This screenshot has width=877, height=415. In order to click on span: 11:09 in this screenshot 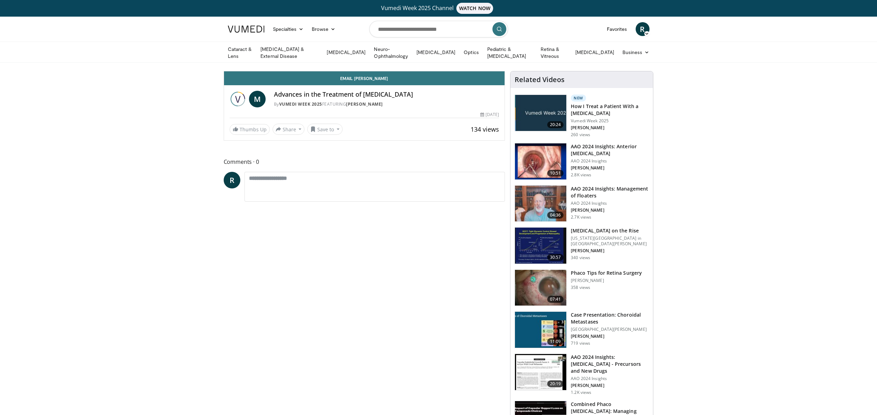, I will do `click(555, 342)`.